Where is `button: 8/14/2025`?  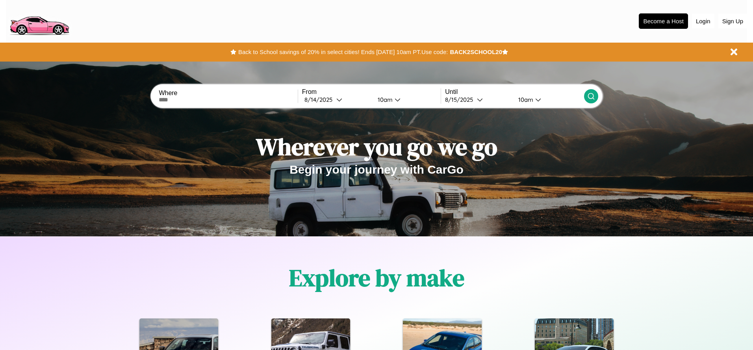 button: 8/14/2025 is located at coordinates (337, 99).